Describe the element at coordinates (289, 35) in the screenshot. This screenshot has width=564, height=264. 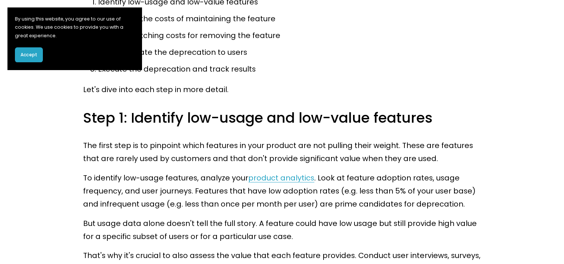
I see `p: Analyze switching costs for removing the feature` at that location.